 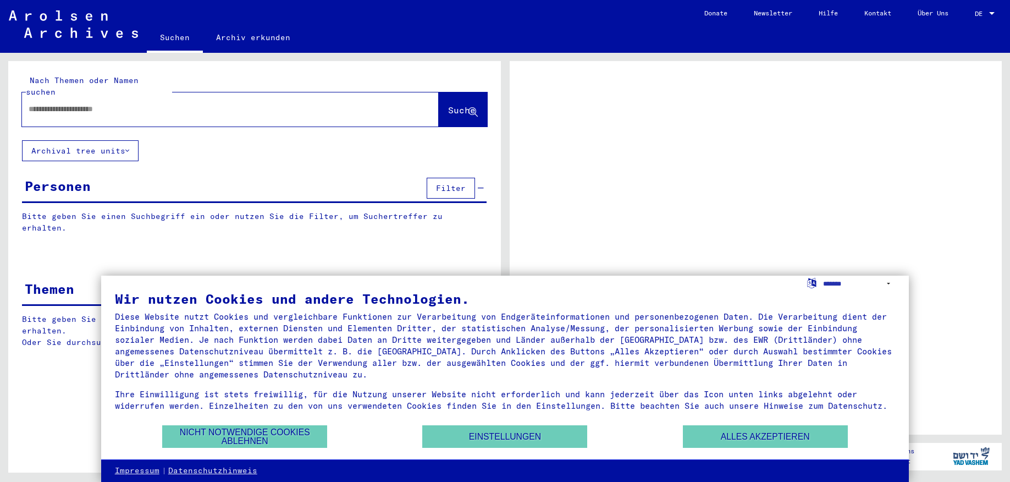 I want to click on p: Bitte geben Sie einen Suchbegriff ein oder nutzen Sie die Filter, um Suchertreffer zu erhalten. O..., so click(x=255, y=331).